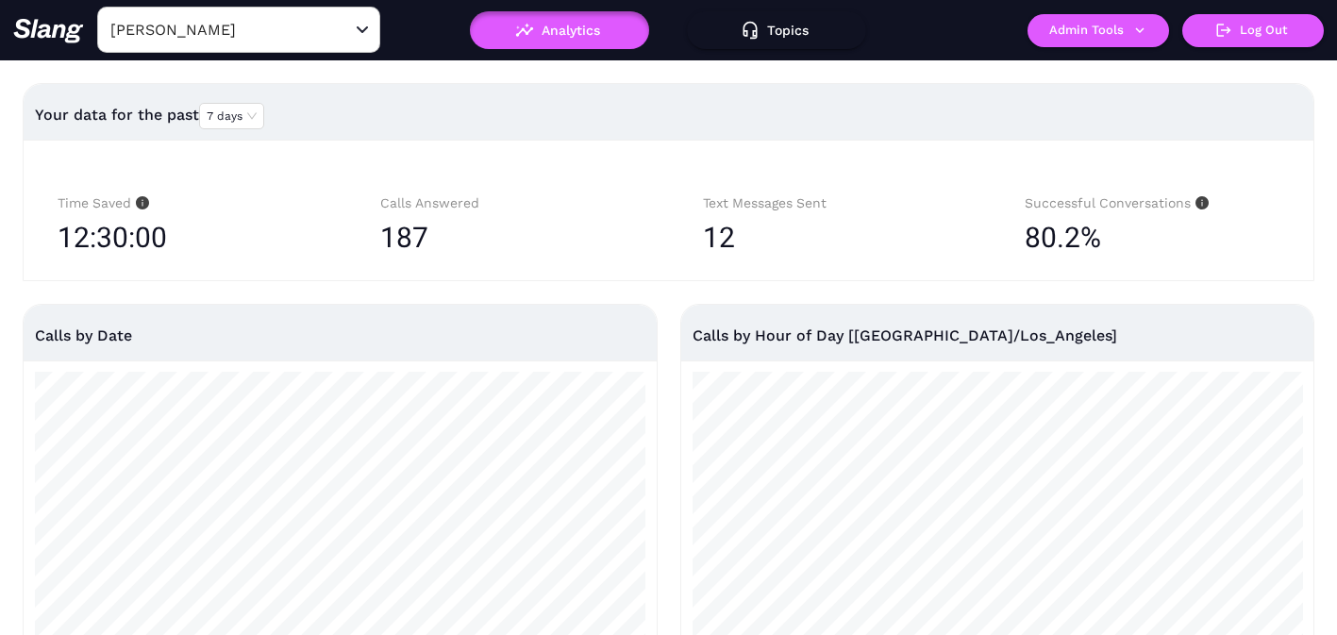 This screenshot has height=635, width=1337. What do you see at coordinates (362, 30) in the screenshot?
I see `button: Open` at bounding box center [362, 30].